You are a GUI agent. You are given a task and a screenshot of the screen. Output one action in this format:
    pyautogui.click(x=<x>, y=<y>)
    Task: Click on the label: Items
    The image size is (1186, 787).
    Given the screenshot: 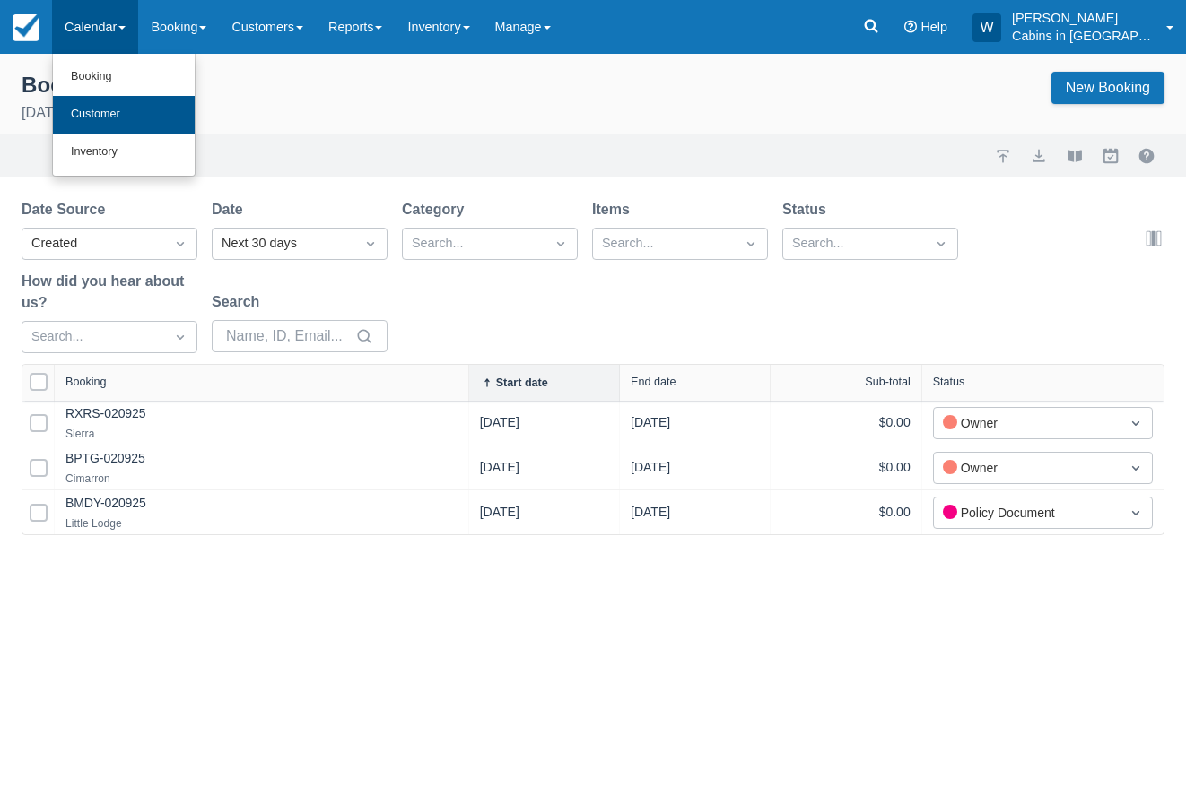 What is the action you would take?
    pyautogui.click(x=614, y=210)
    